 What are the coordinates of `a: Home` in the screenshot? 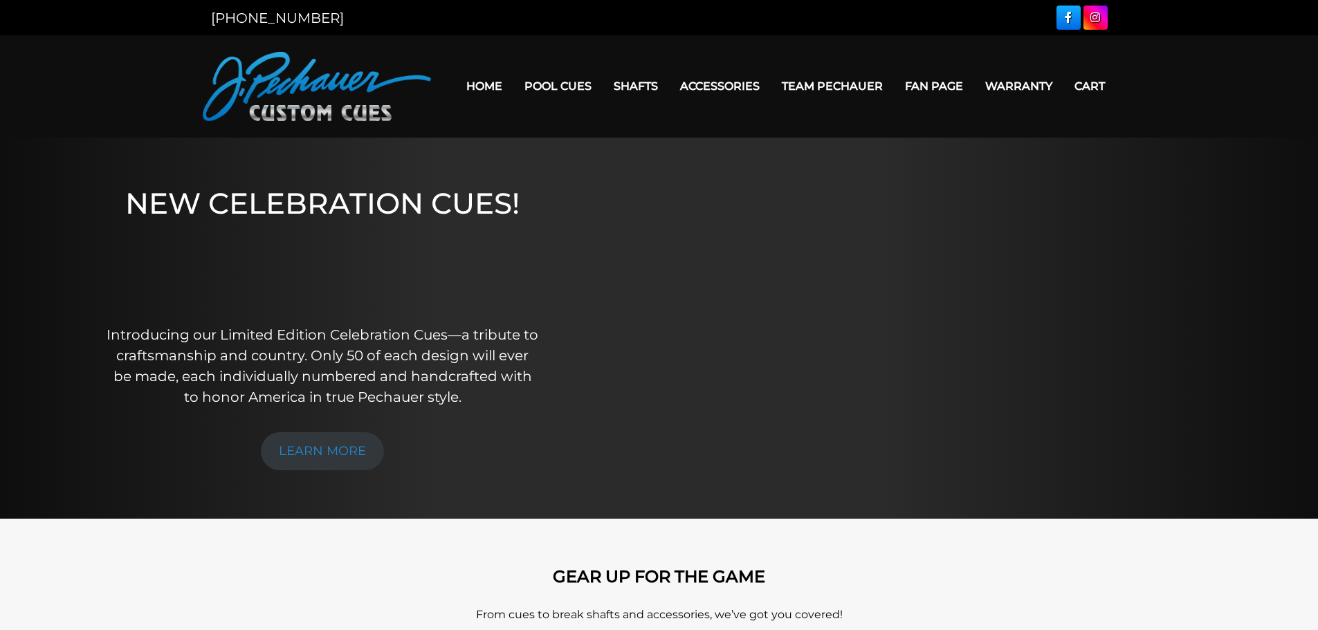 It's located at (484, 86).